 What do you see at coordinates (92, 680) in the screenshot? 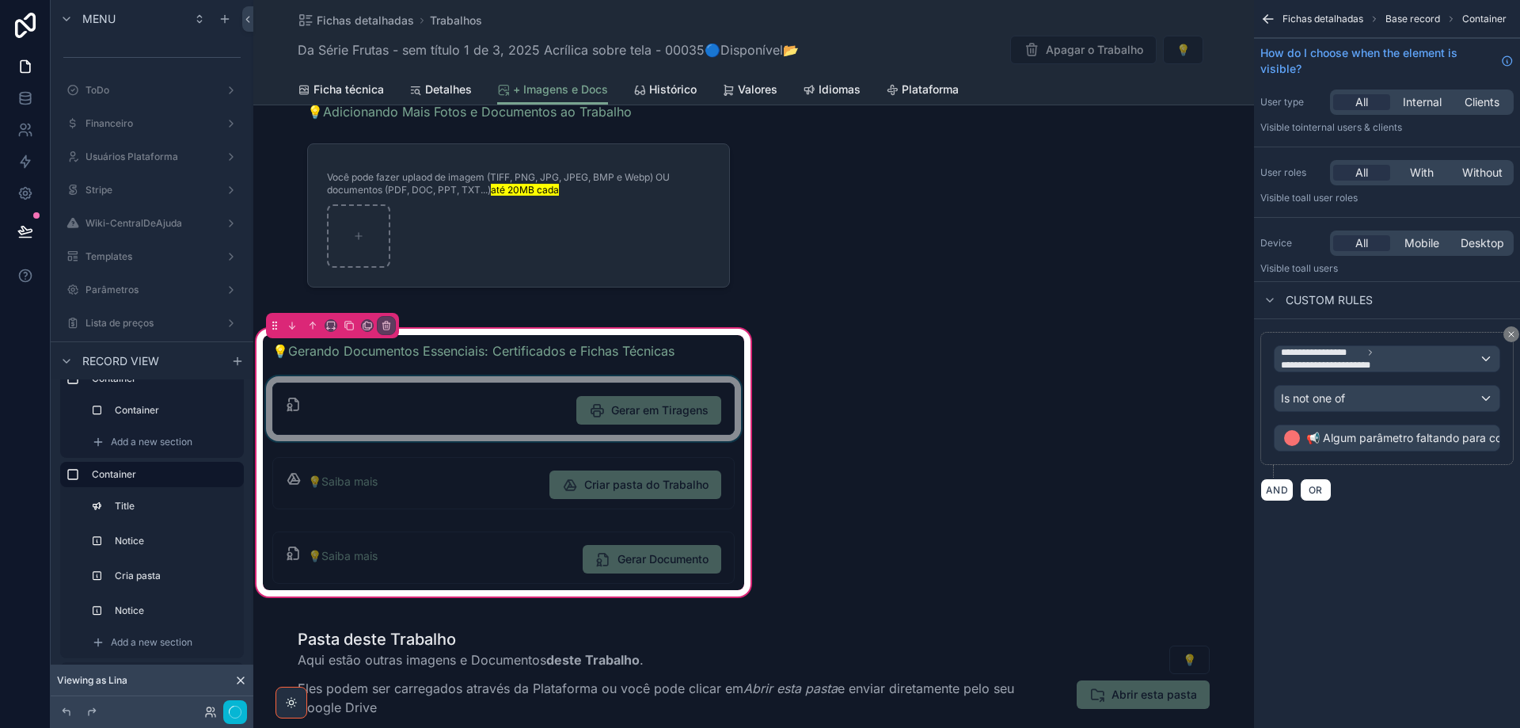
I see `span: Viewing as Lina` at bounding box center [92, 680].